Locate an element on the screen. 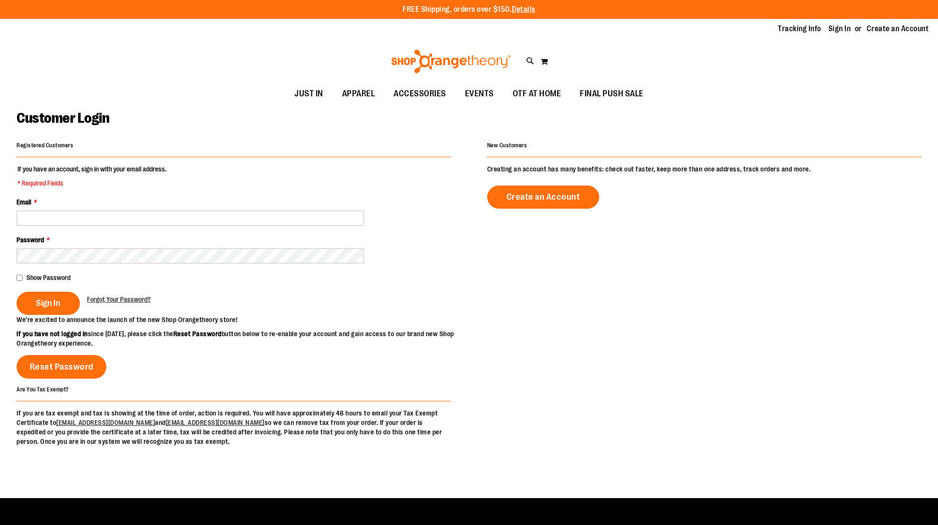 This screenshot has height=525, width=938. span: OTF AT HOME is located at coordinates (537, 94).